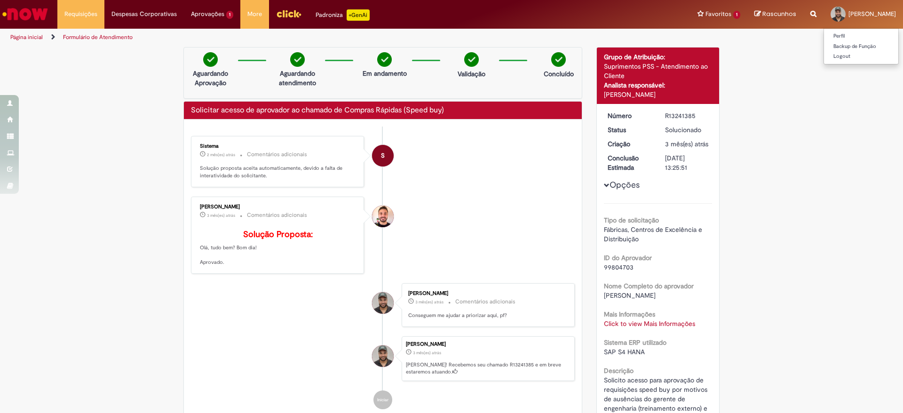  What do you see at coordinates (687, 116) in the screenshot?
I see `div: R13241385` at bounding box center [687, 116].